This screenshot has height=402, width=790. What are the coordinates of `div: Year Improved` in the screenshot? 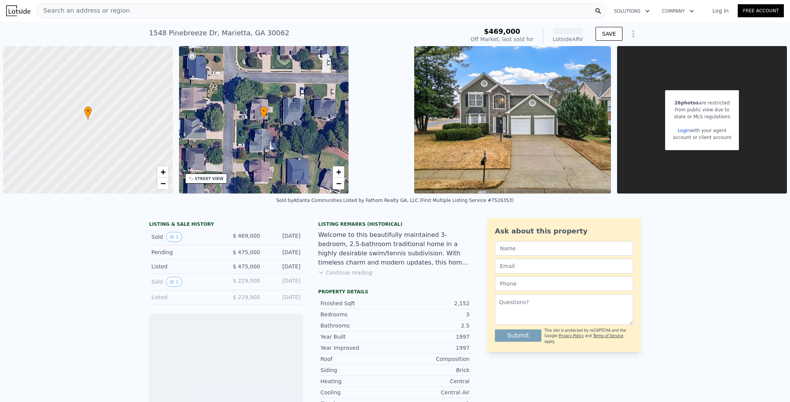 It's located at (358, 348).